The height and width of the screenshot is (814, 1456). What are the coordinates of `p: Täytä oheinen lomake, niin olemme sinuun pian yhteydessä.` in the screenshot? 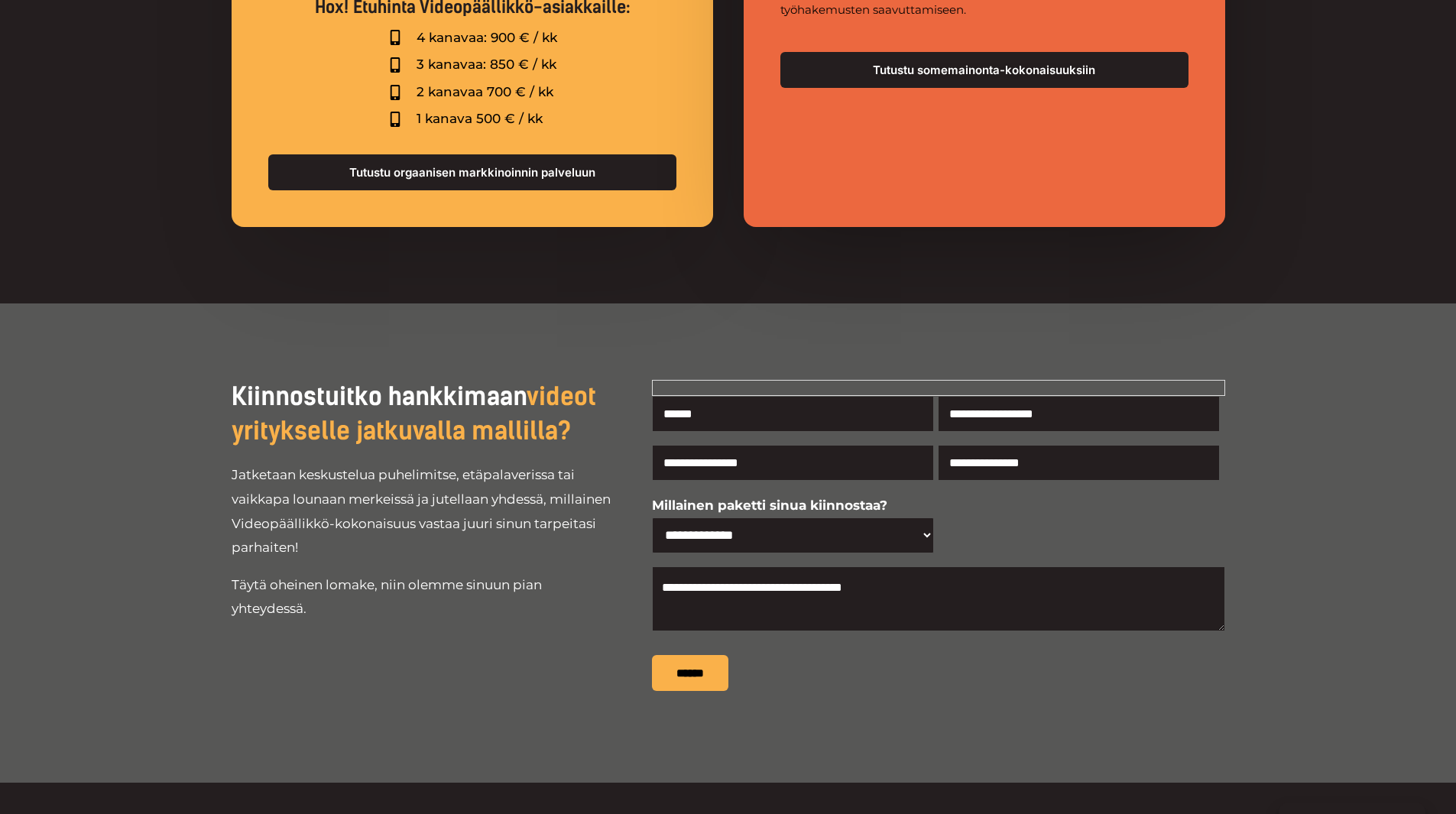 It's located at (422, 597).